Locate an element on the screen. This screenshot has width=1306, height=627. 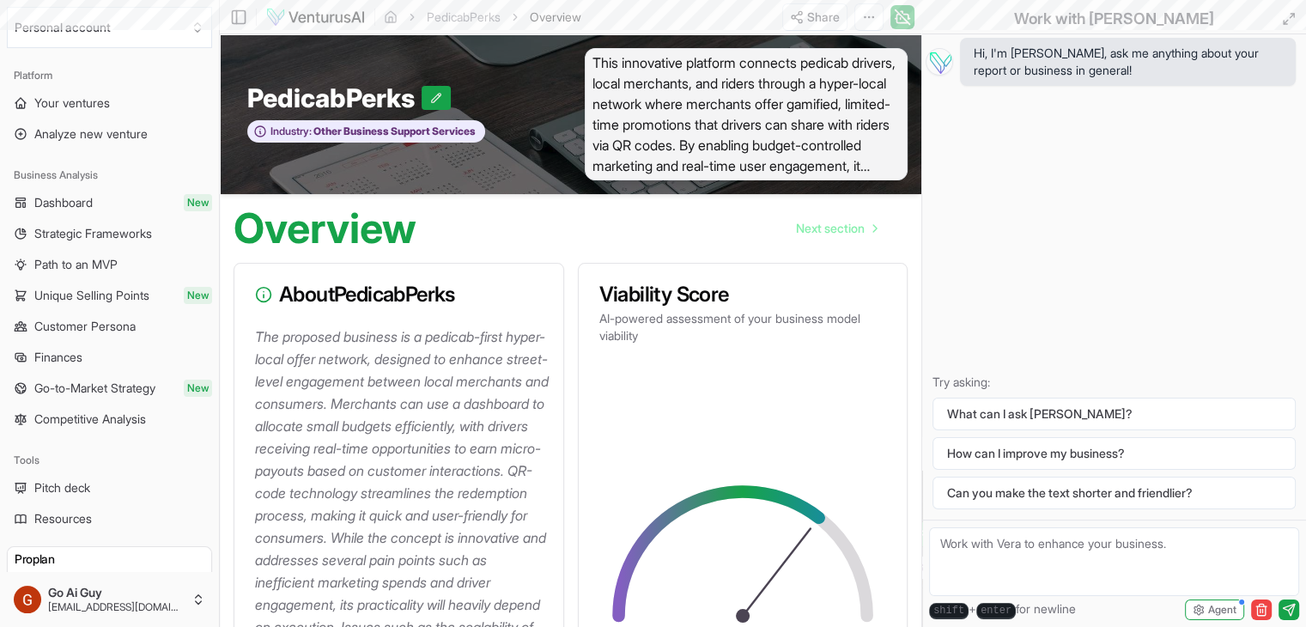
img: ACg8ocLXo_uCDkdd4UjQl0nb1Qr5rYo2qLhD-JMkRUQg6JFSXGkVaw=s96-c is located at coordinates (27, 599).